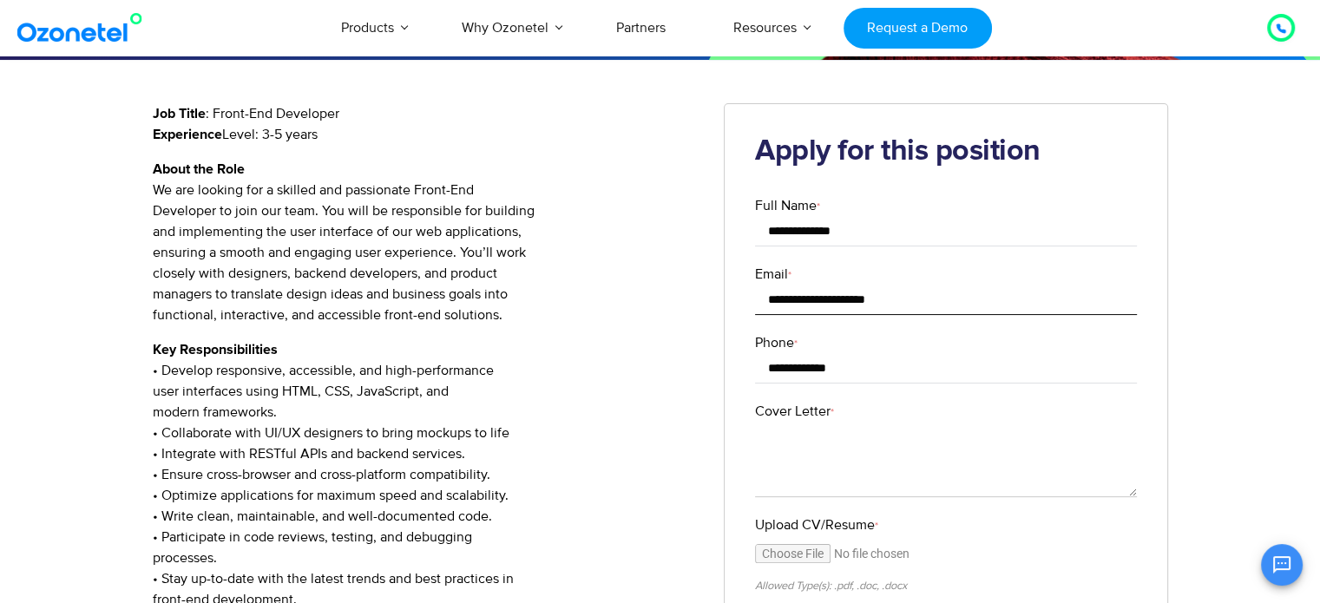  What do you see at coordinates (1282, 565) in the screenshot?
I see `button: Open chat` at bounding box center [1282, 565].